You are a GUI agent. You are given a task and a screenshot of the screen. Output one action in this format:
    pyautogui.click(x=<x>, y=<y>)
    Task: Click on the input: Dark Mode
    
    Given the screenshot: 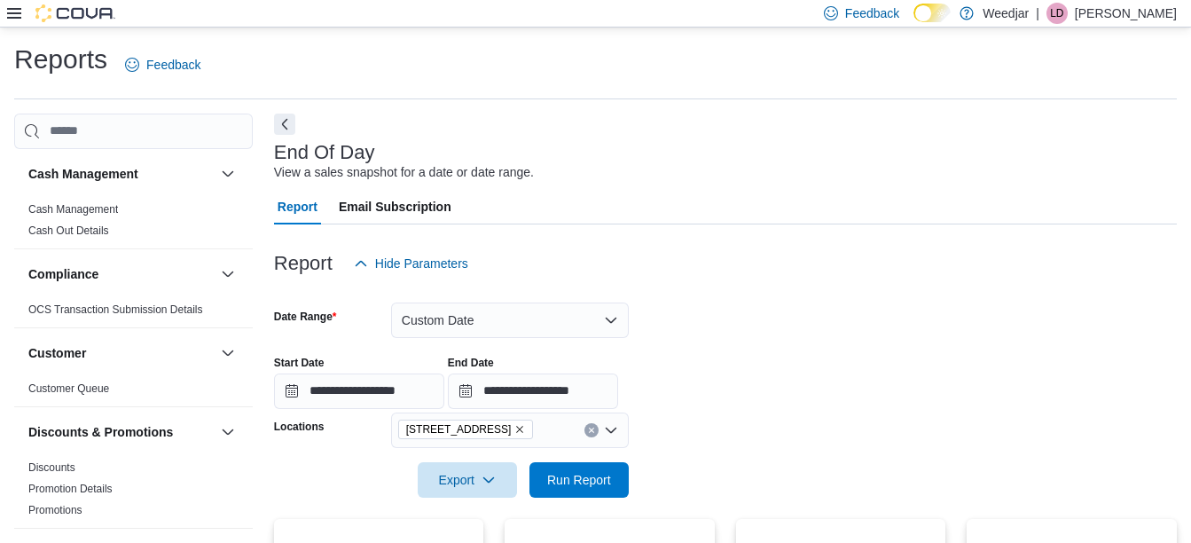 What is the action you would take?
    pyautogui.click(x=932, y=12)
    